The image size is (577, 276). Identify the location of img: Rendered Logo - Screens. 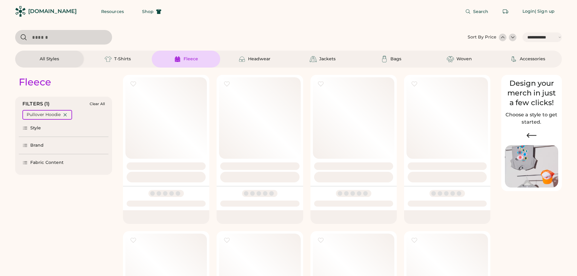
(20, 11).